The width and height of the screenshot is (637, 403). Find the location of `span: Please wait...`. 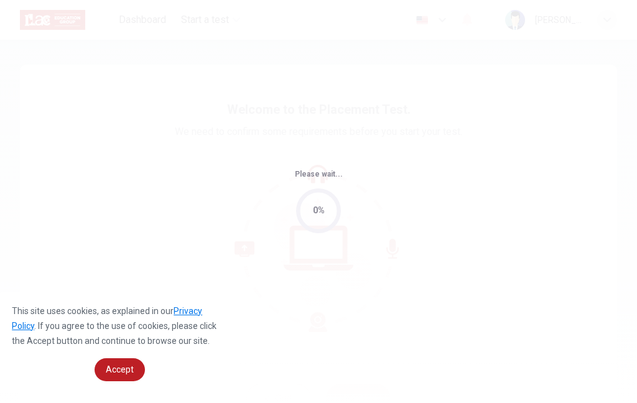

span: Please wait... is located at coordinates (318, 174).